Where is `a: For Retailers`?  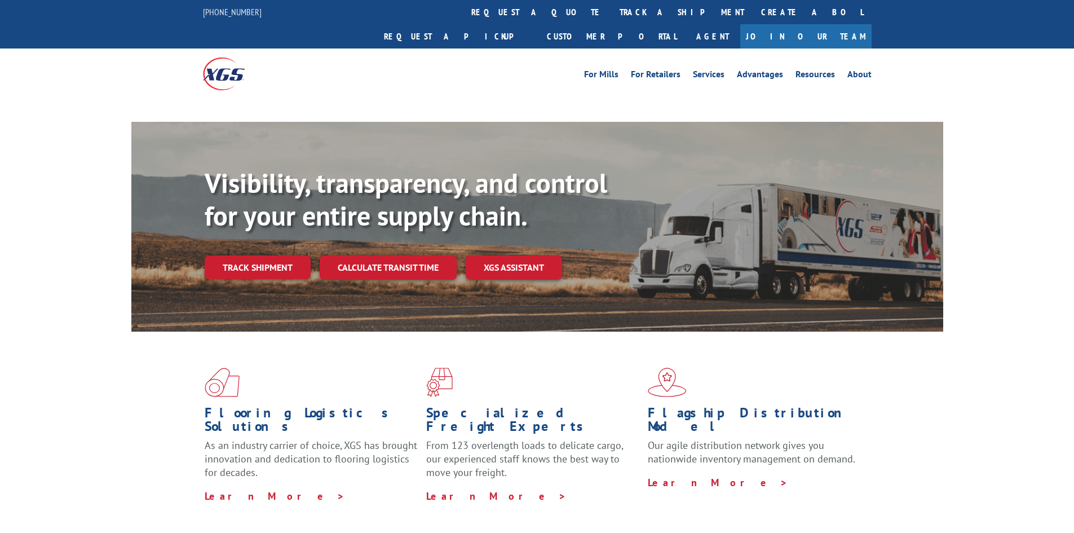
a: For Retailers is located at coordinates (656, 76).